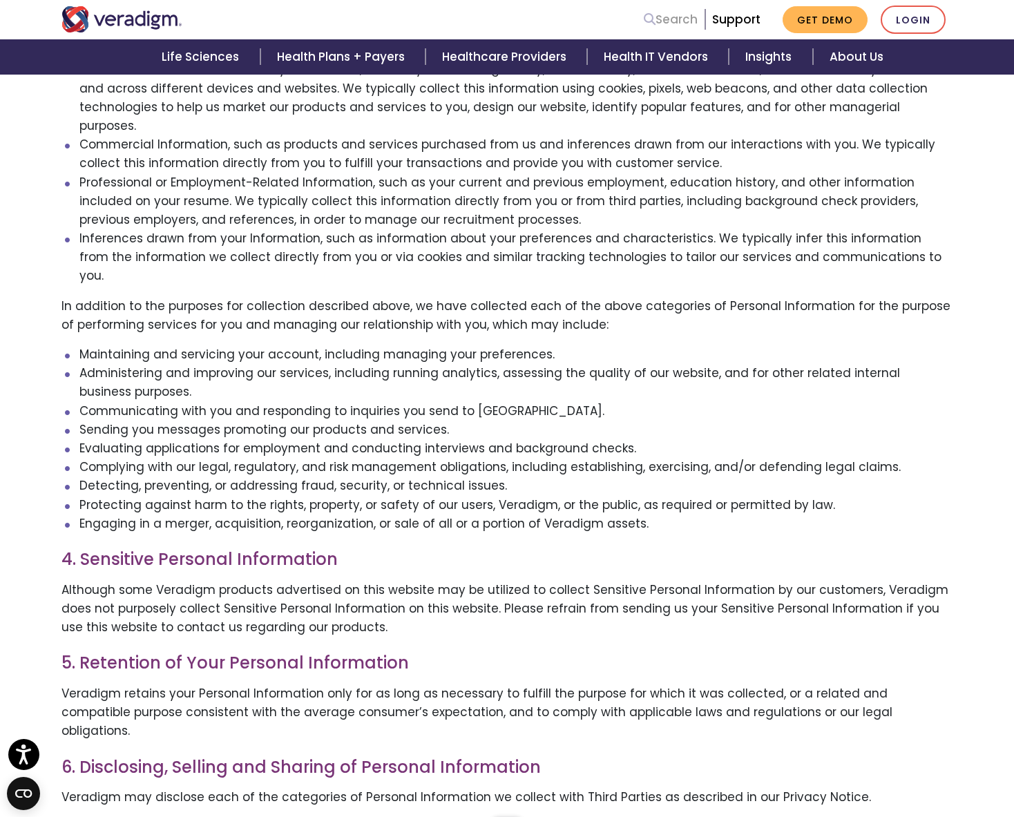  What do you see at coordinates (516, 383) in the screenshot?
I see `li: Administering and improving our services, including running analytics, assessing the quality of o...` at bounding box center [516, 383].